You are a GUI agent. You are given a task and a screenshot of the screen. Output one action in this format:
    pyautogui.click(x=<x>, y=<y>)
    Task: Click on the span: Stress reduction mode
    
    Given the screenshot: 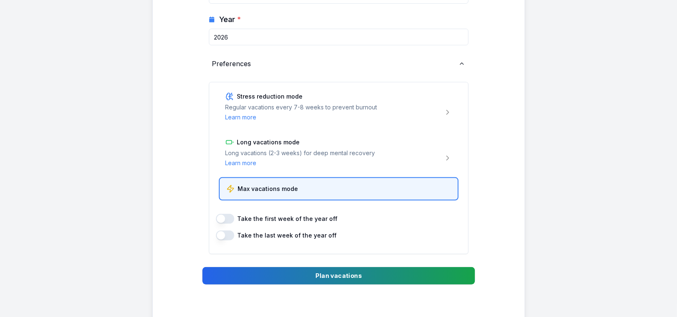 What is the action you would take?
    pyautogui.click(x=270, y=96)
    